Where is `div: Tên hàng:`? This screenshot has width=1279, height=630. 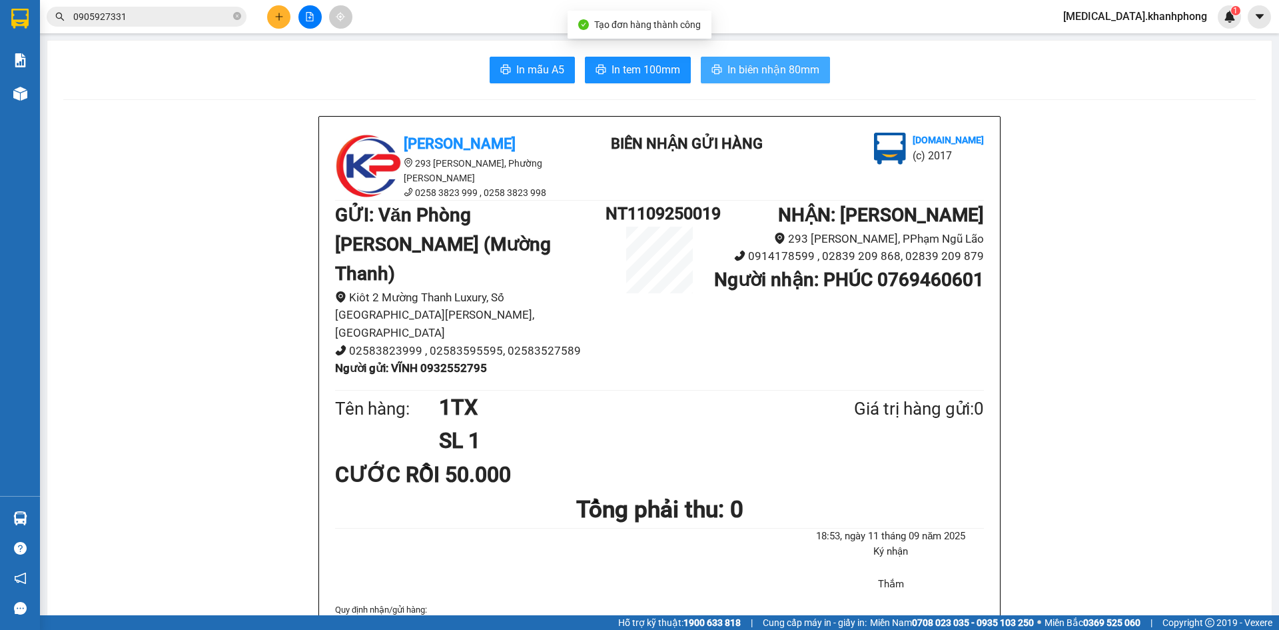
div: Tên hàng: is located at coordinates (387, 408).